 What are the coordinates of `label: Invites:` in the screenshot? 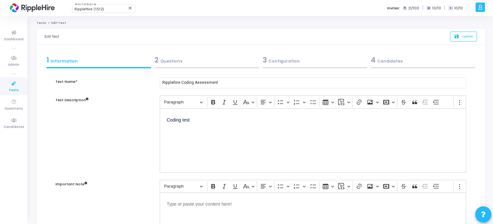 It's located at (394, 8).